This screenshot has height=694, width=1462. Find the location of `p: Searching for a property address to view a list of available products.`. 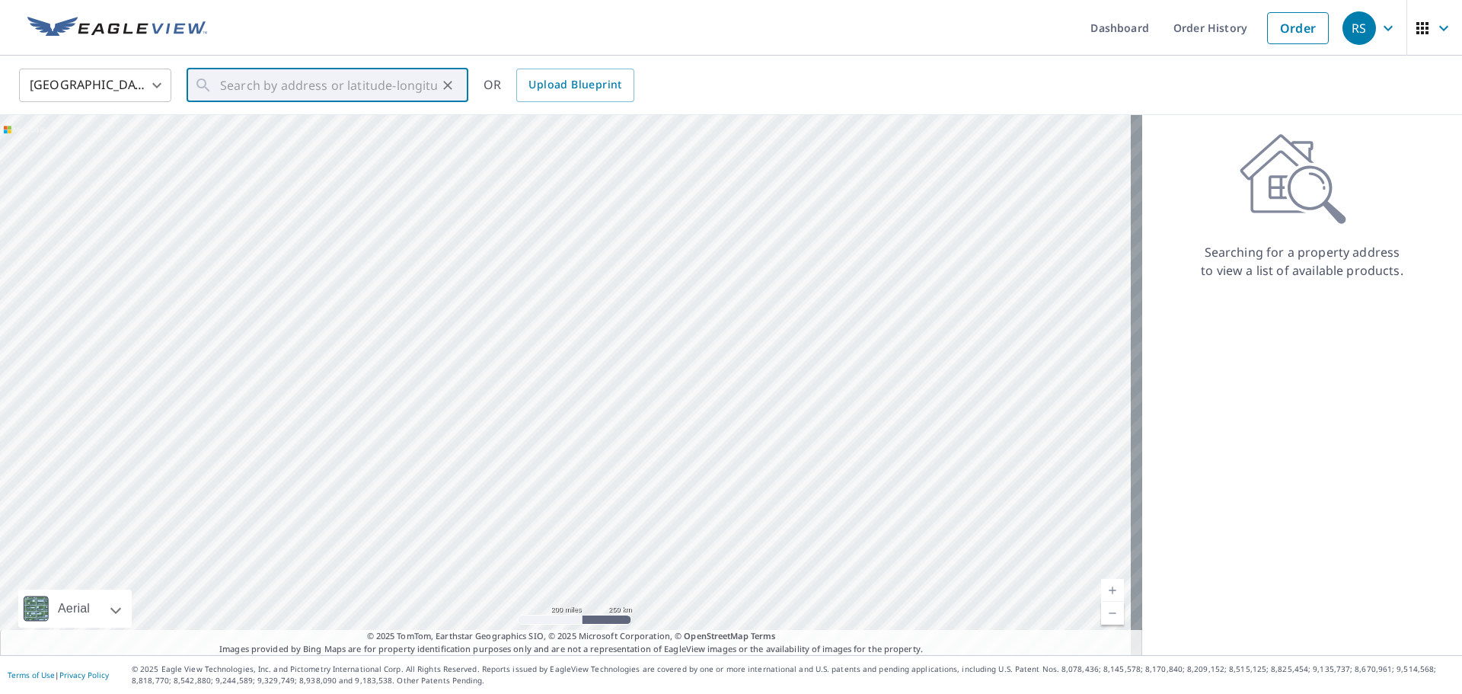

p: Searching for a property address to view a list of available products. is located at coordinates (1302, 261).